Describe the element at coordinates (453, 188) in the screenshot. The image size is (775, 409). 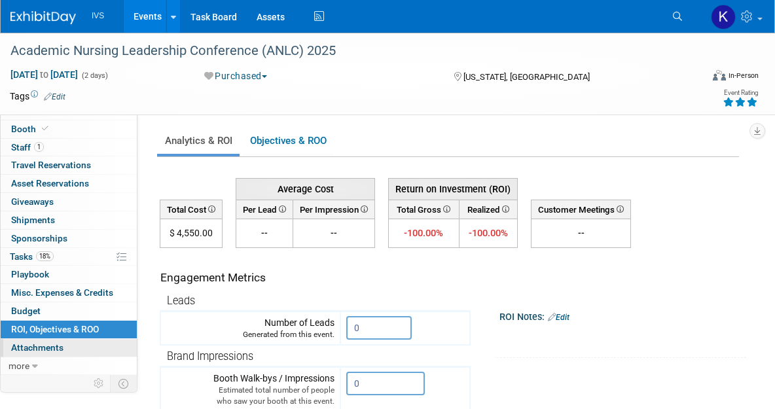
I see `th: Return on Investment (ROI)` at that location.